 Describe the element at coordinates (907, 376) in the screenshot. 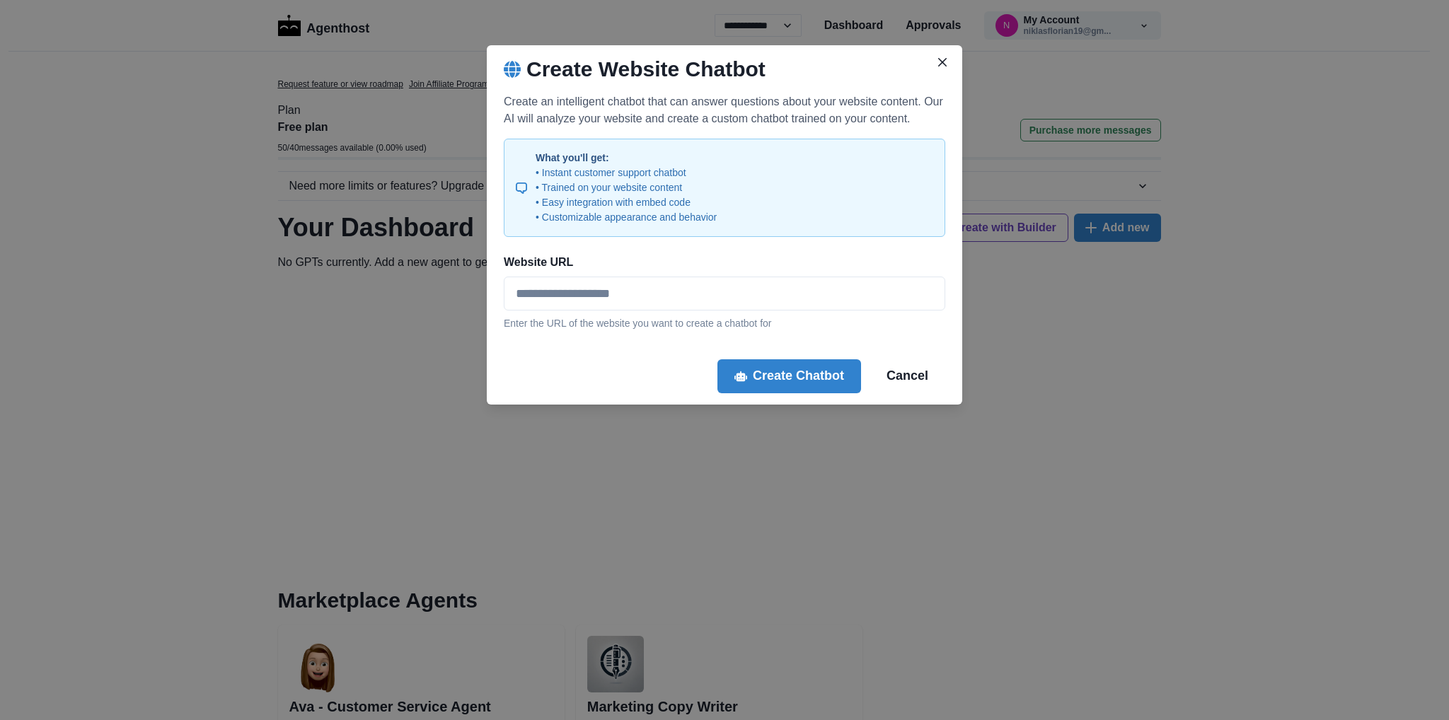

I see `button: Cancel` at that location.